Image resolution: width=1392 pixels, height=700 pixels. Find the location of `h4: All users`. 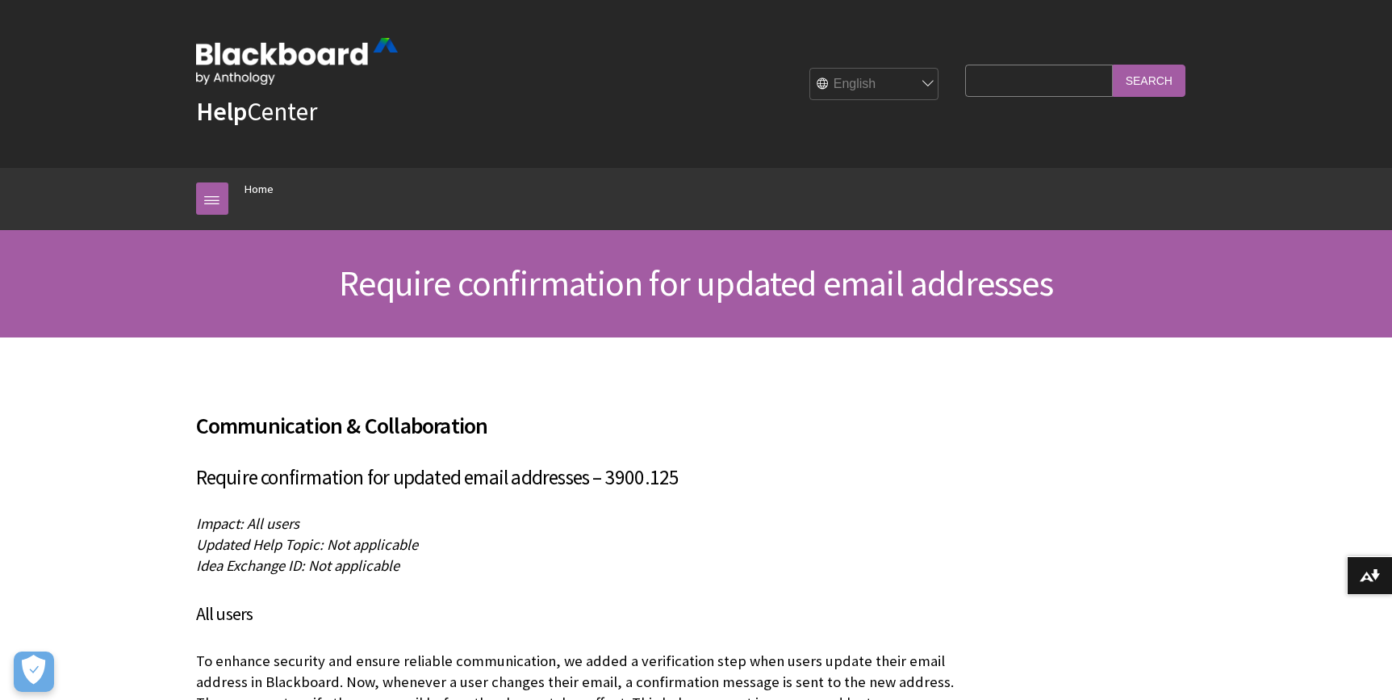

h4: All users is located at coordinates (577, 613).